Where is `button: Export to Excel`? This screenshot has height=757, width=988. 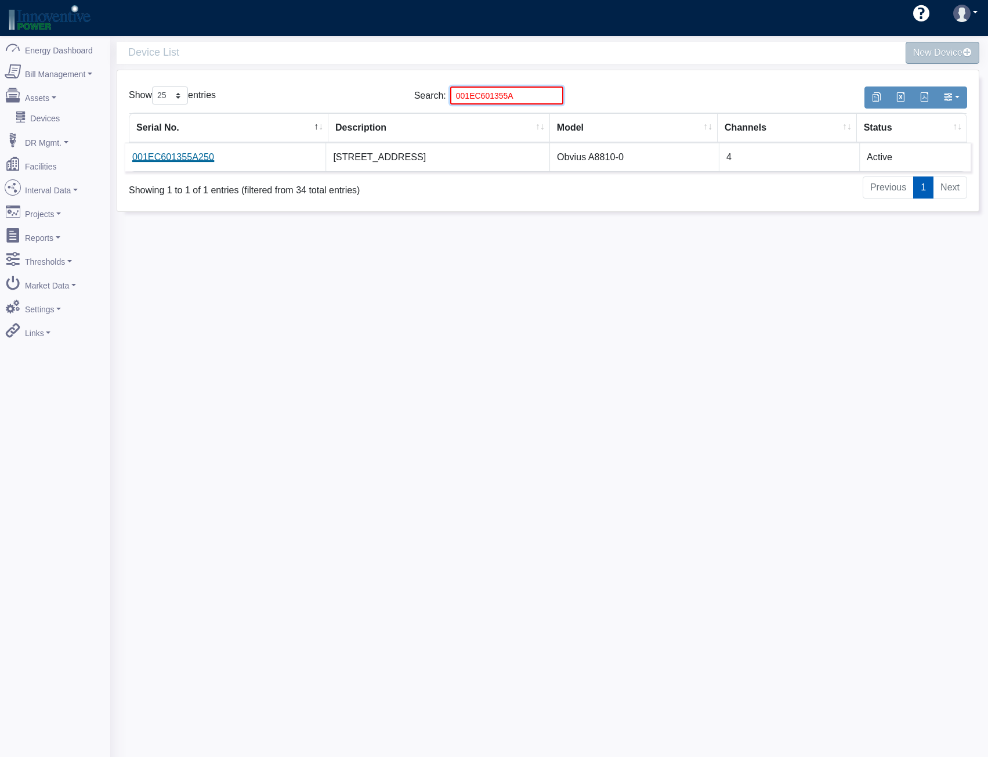
button: Export to Excel is located at coordinates (901, 98).